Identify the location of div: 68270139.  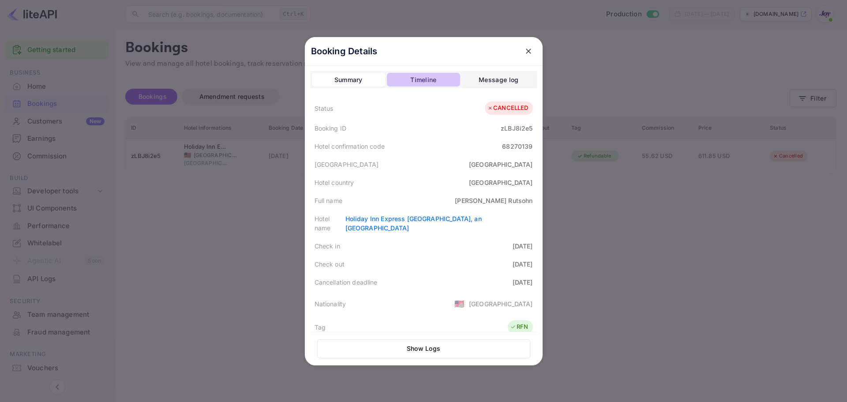
(517, 146).